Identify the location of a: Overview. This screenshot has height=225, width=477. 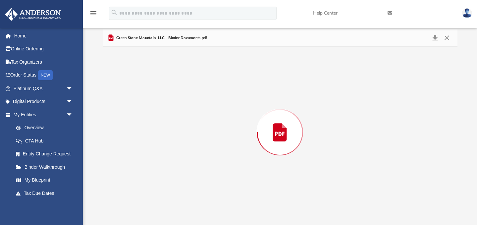
(46, 128).